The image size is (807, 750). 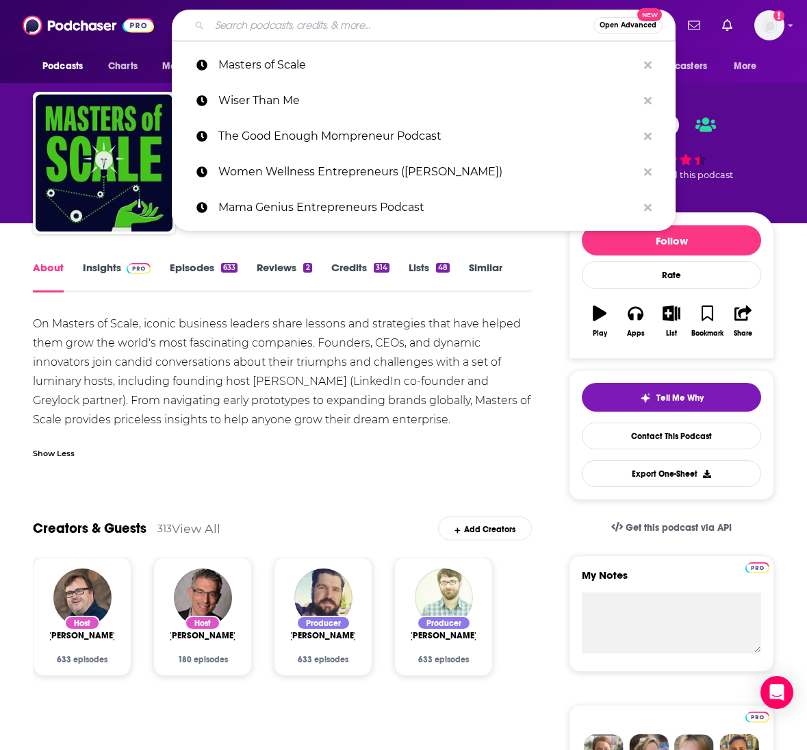 What do you see at coordinates (707, 334) in the screenshot?
I see `div: Bookmark` at bounding box center [707, 334].